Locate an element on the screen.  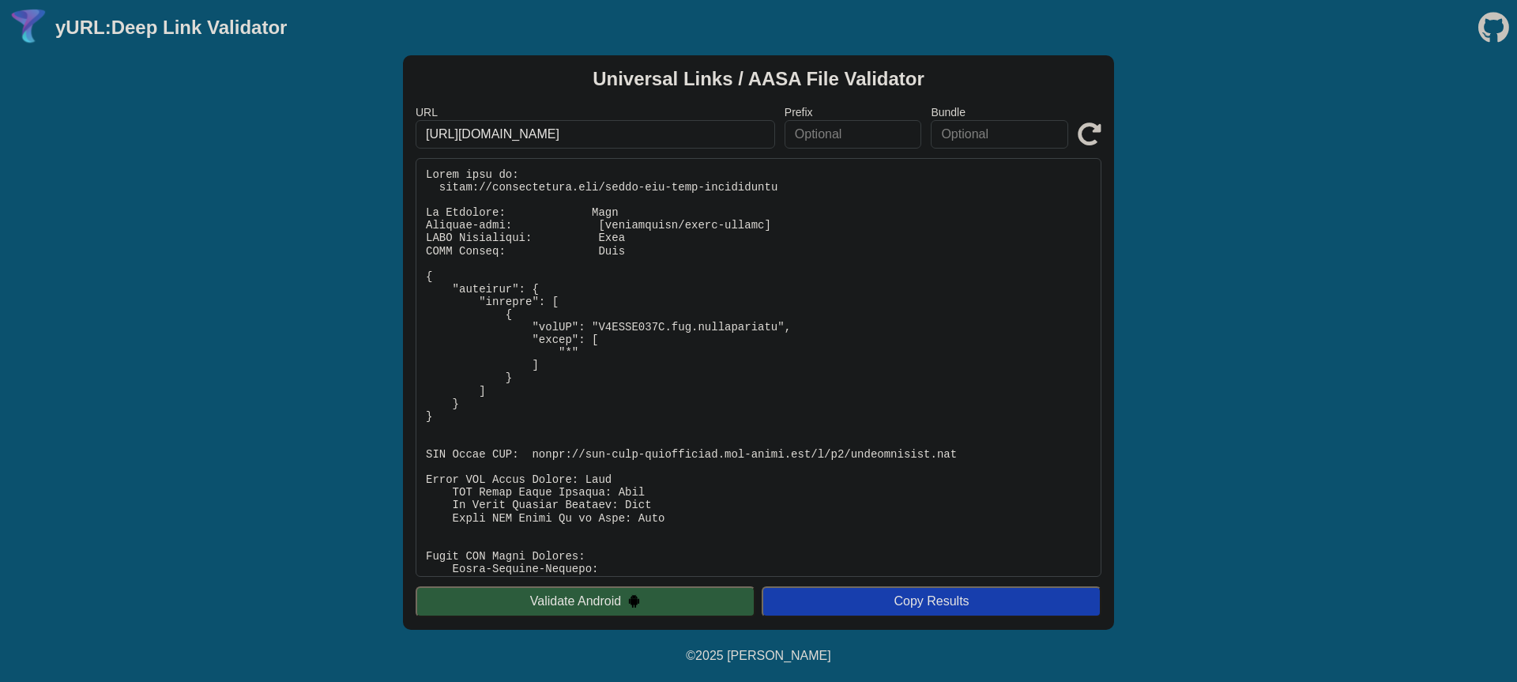
button: Copy Results is located at coordinates (932, 601).